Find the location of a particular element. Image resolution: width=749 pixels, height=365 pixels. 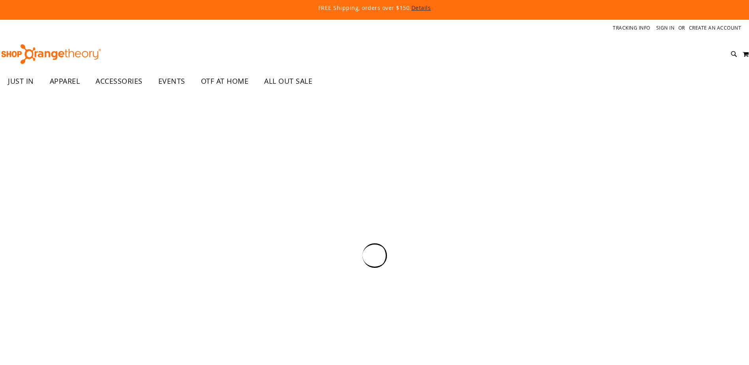

a: Create an Account is located at coordinates (715, 28).